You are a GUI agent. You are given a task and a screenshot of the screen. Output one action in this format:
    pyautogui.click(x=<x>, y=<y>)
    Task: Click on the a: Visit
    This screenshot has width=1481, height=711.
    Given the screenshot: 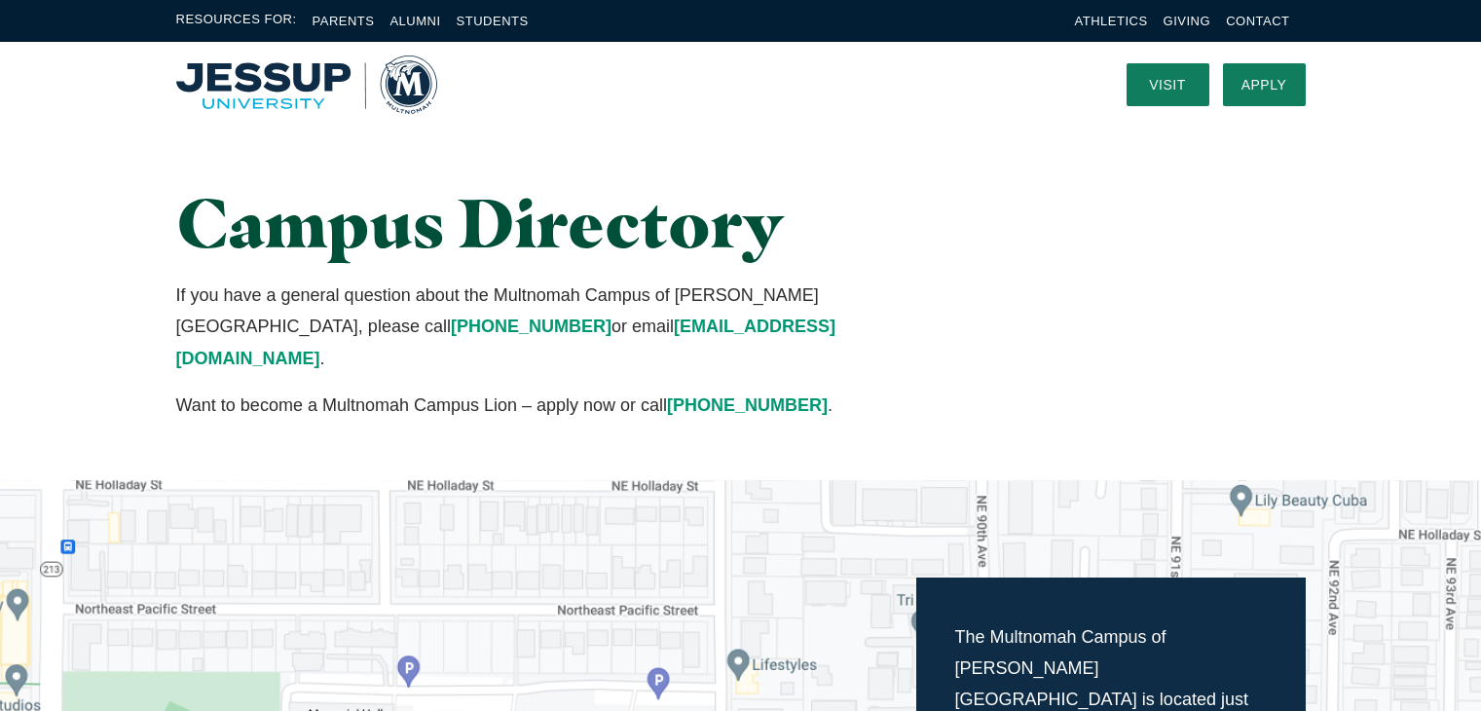 What is the action you would take?
    pyautogui.click(x=1167, y=85)
    